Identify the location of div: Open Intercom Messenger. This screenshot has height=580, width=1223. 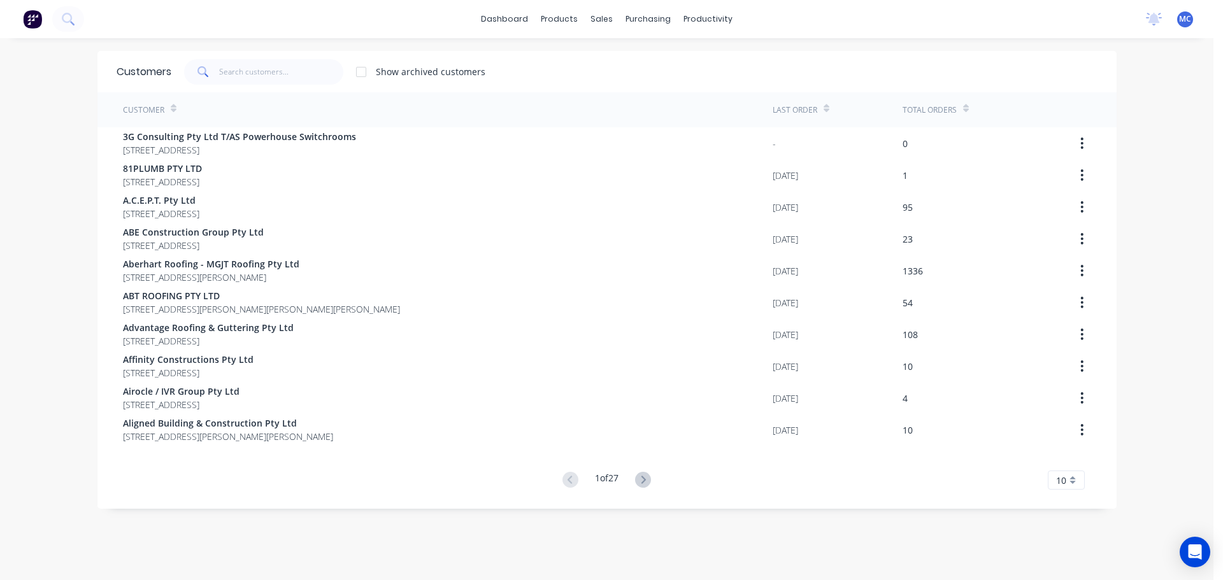
(1195, 552).